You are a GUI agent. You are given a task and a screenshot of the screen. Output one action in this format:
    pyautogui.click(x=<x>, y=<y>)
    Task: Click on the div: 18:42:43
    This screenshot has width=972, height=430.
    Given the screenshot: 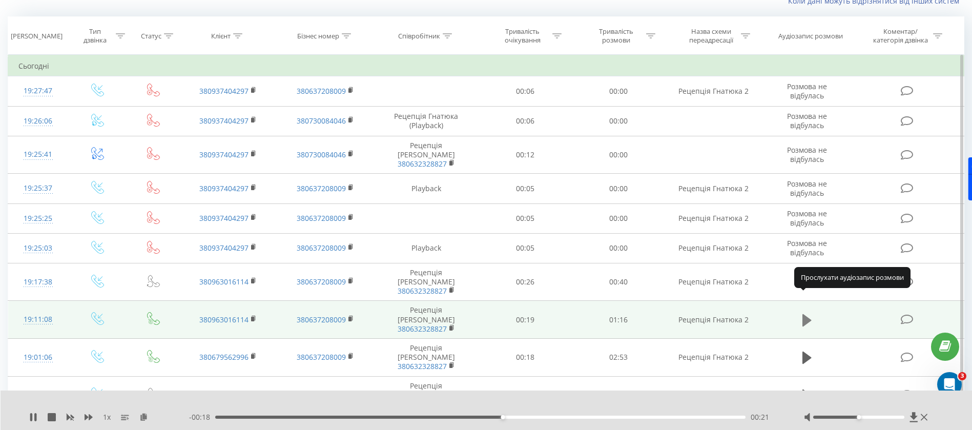 What is the action you would take?
    pyautogui.click(x=38, y=395)
    